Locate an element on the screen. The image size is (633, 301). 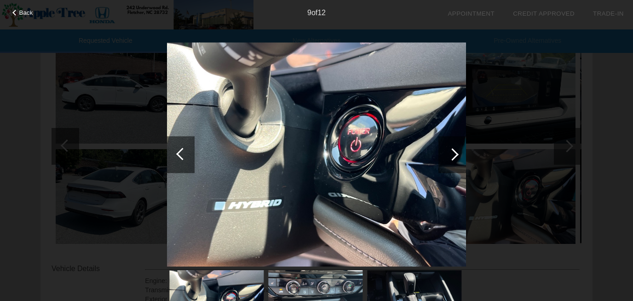
a: Trade-In is located at coordinates (608, 13).